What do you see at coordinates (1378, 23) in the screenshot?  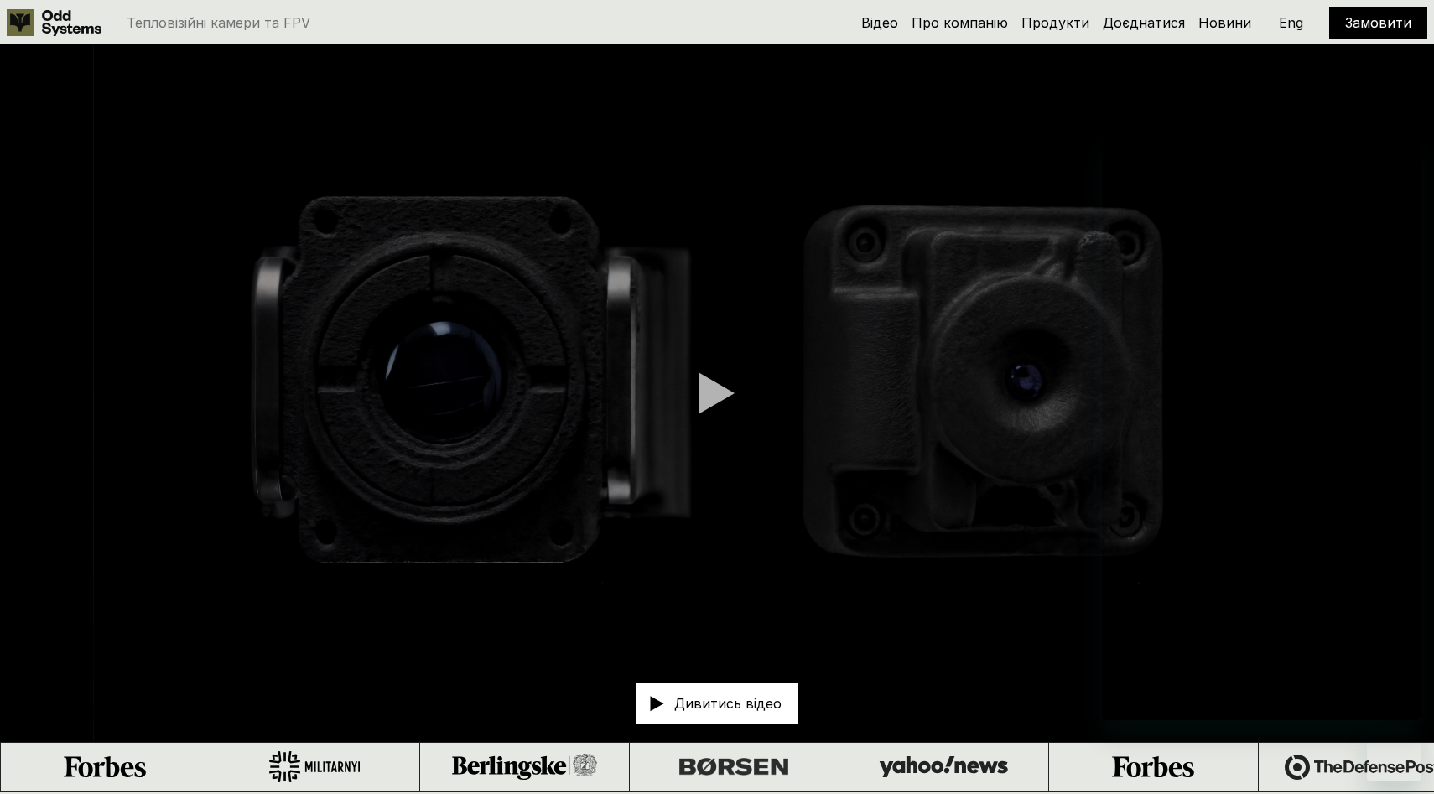 I see `a: Замовити` at bounding box center [1378, 23].